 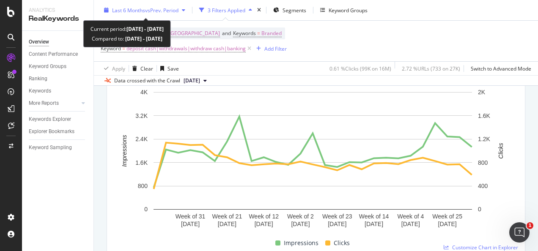 I want to click on div: Apply, so click(x=119, y=68).